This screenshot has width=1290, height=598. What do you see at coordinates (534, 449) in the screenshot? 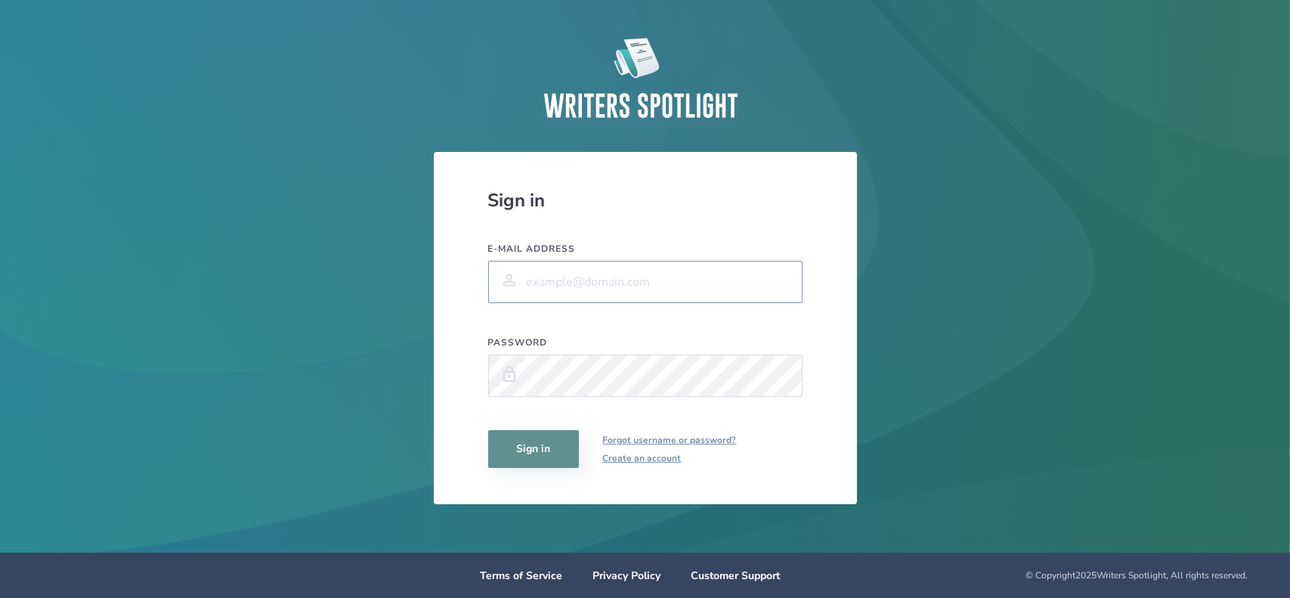
I see `button: Sign in` at bounding box center [534, 449].